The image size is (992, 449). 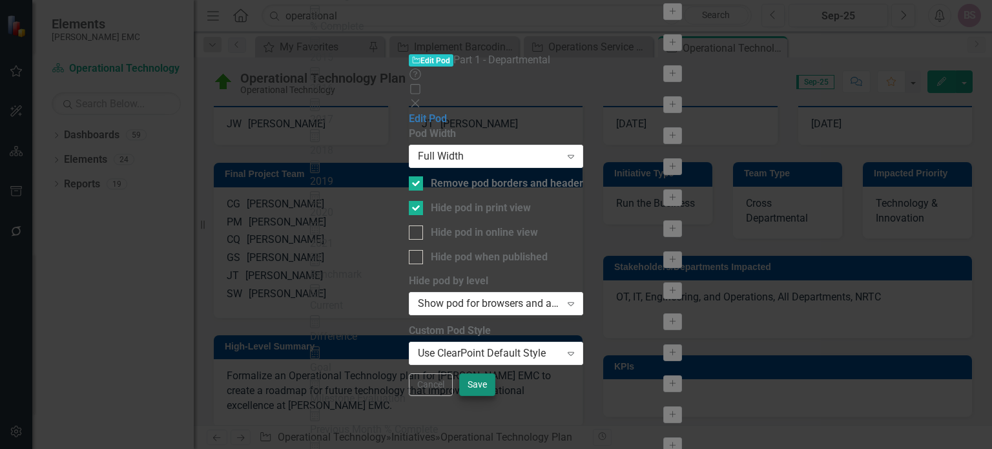 I want to click on label: Custom Pod Style, so click(x=496, y=331).